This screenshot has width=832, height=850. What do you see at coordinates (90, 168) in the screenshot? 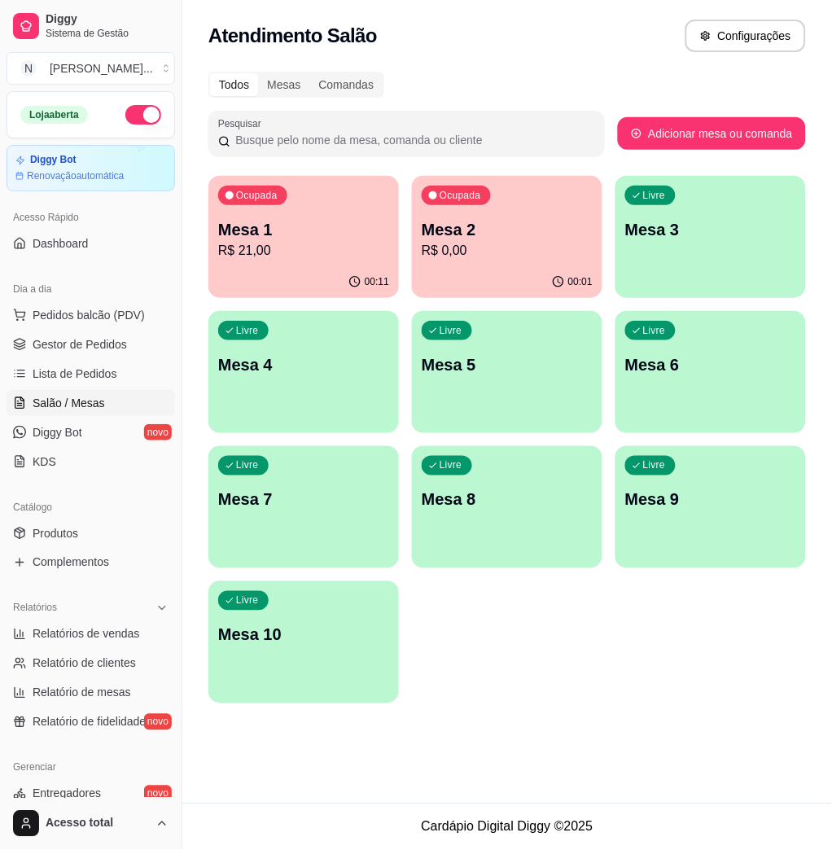
I see `a: Diggy BotRenovaçãoautomática` at bounding box center [90, 168].